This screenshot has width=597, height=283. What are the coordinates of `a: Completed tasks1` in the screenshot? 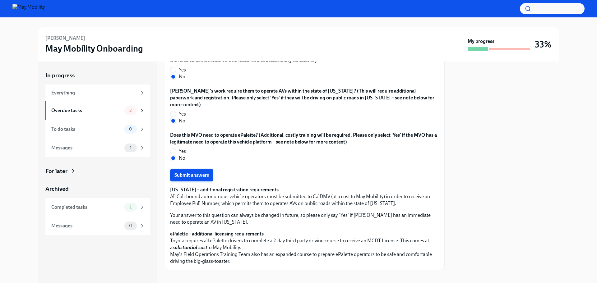 It's located at (98, 207).